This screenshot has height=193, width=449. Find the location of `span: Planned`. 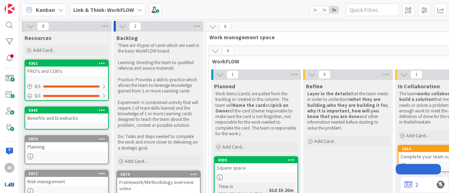

span: Planned is located at coordinates (225, 86).